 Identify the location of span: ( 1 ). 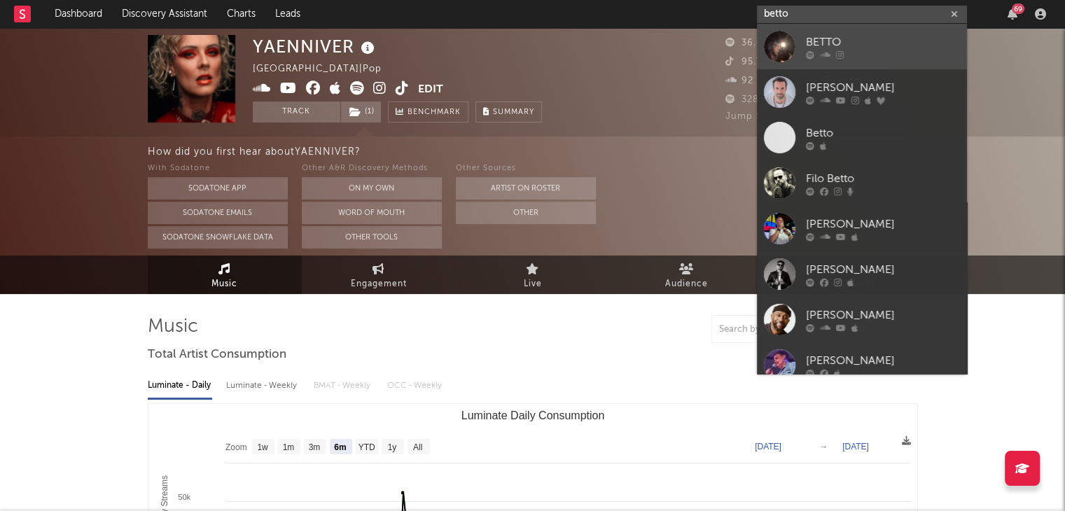
(361, 112).